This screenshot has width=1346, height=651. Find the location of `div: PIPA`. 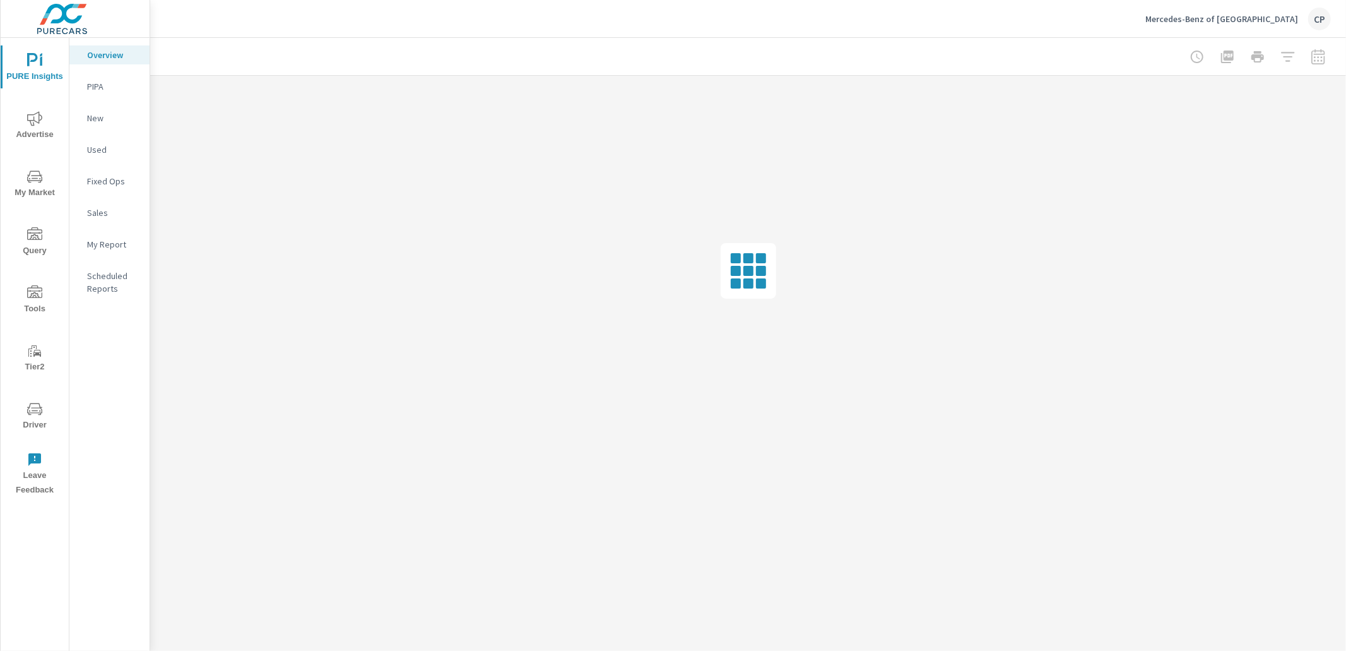

div: PIPA is located at coordinates (109, 86).